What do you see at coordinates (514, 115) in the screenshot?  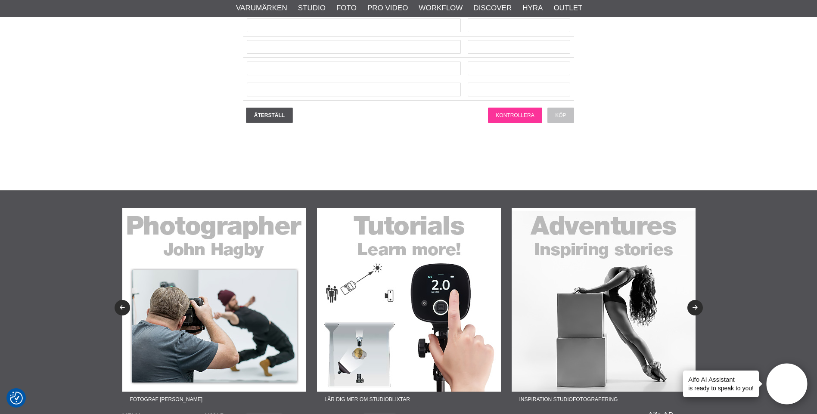 I see `input: Kontrollera` at bounding box center [514, 115].